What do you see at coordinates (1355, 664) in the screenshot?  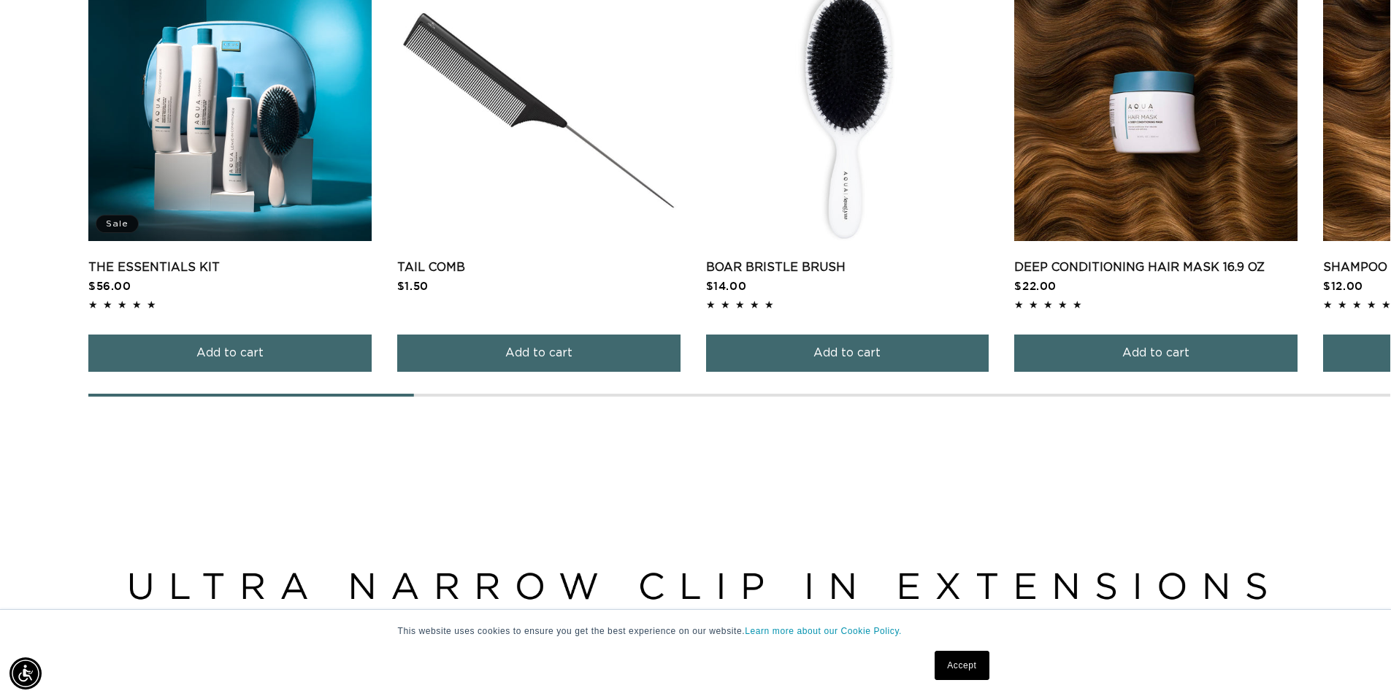 I see `div: Chat Widget` at bounding box center [1355, 664].